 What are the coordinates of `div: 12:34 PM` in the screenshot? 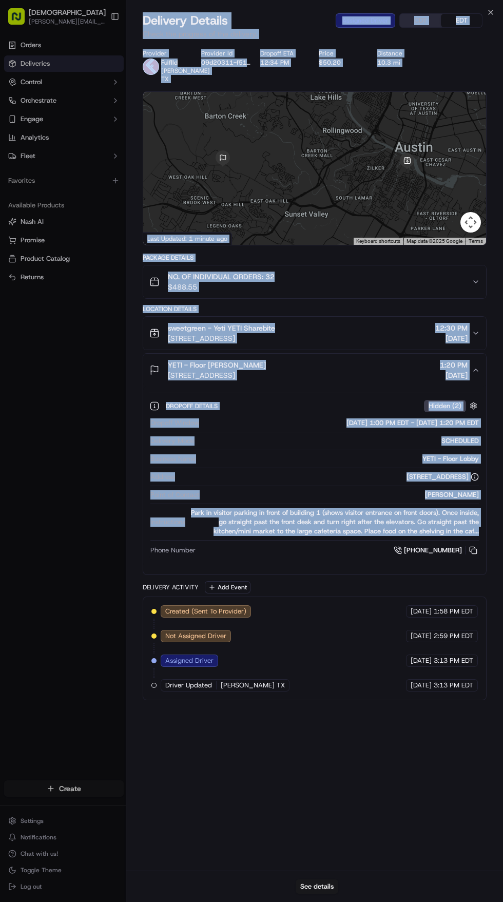 It's located at (286, 63).